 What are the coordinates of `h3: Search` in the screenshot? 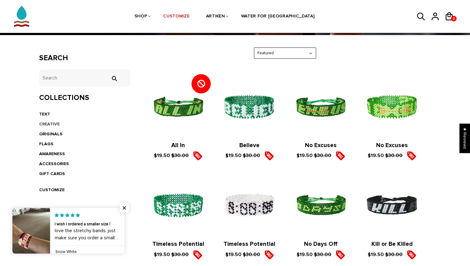 It's located at (84, 58).